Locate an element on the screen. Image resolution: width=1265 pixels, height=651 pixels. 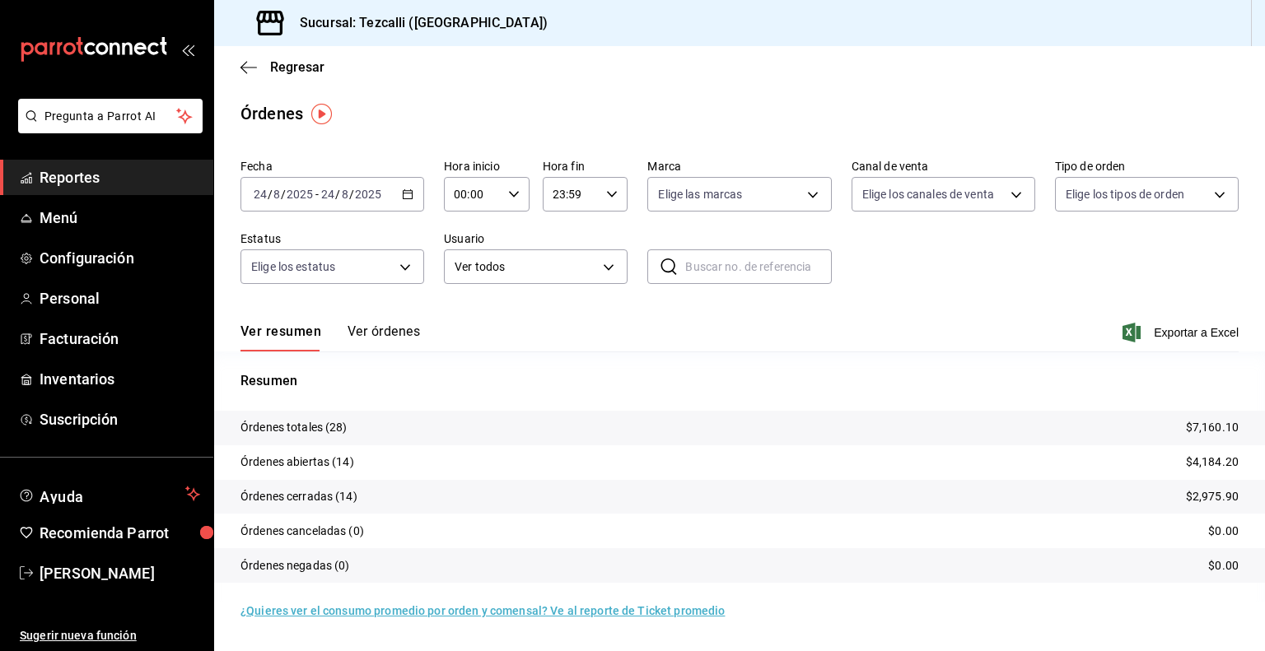
span: Elige los tipos de orden is located at coordinates (1125, 194).